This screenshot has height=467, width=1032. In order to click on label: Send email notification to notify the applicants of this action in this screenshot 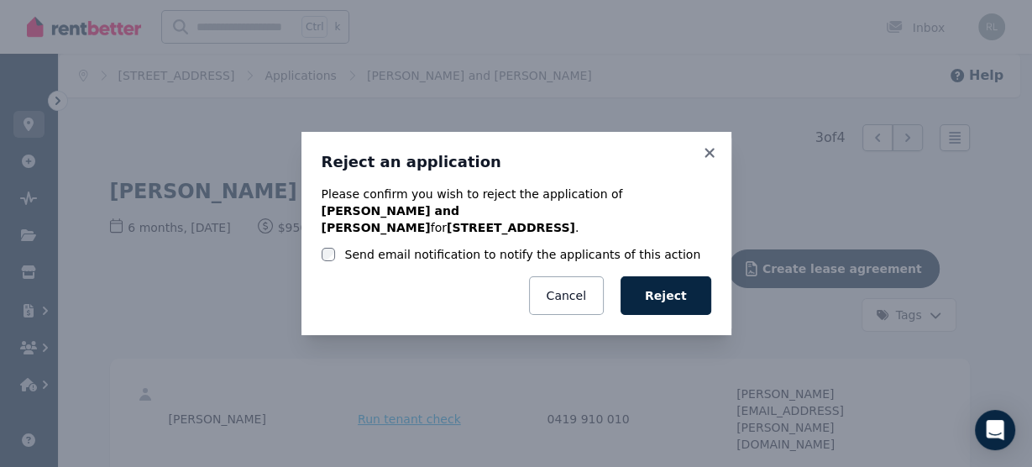, I will do `click(523, 254)`.